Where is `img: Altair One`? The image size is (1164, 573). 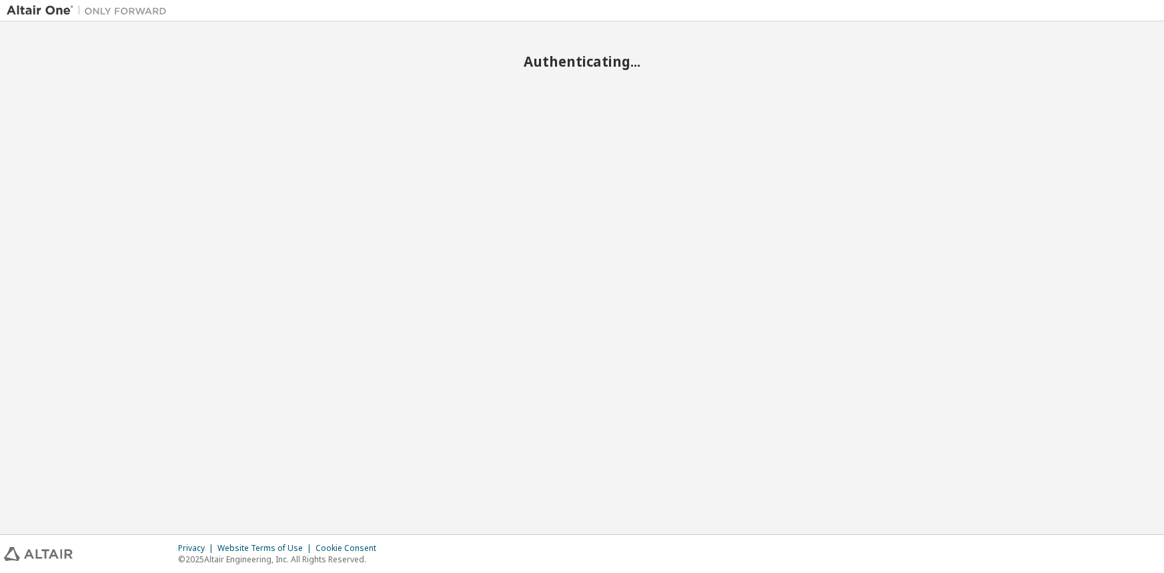 img: Altair One is located at coordinates (90, 11).